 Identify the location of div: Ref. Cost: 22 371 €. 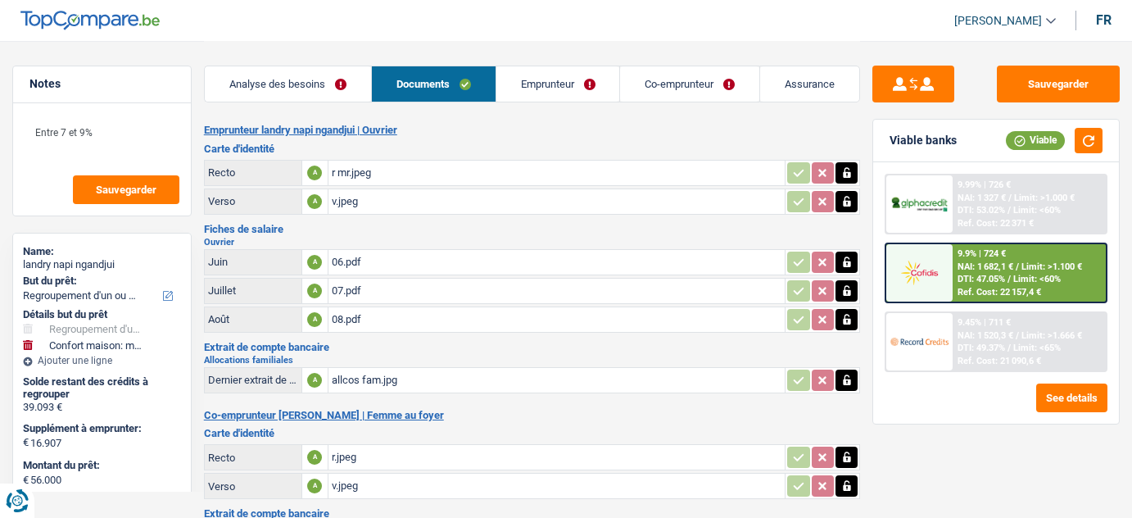
(996, 223).